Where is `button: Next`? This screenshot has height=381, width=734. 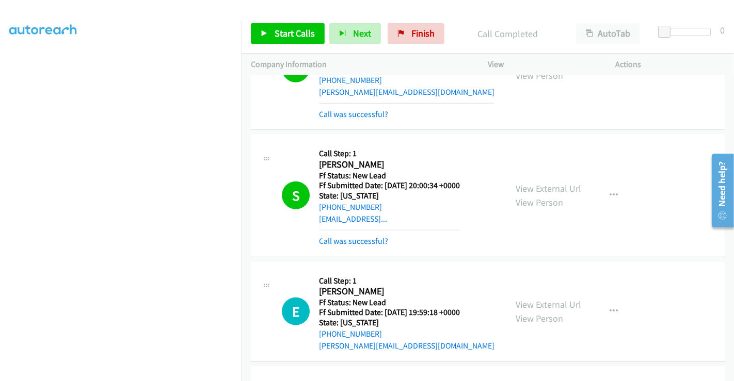
button: Next is located at coordinates (355, 34).